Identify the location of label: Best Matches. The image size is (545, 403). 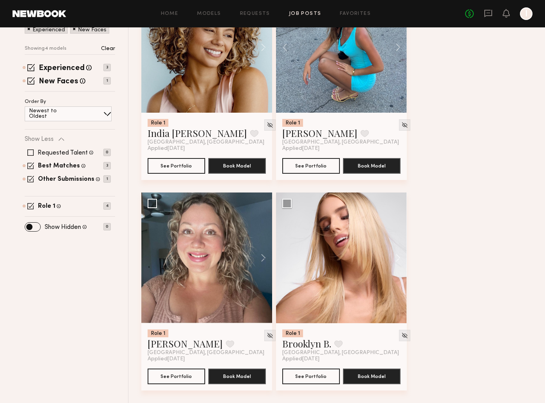
(59, 166).